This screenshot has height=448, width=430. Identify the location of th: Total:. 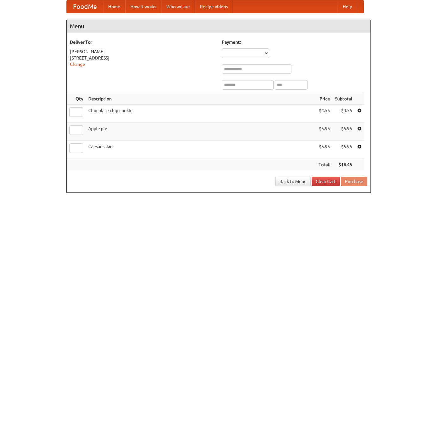
(324, 165).